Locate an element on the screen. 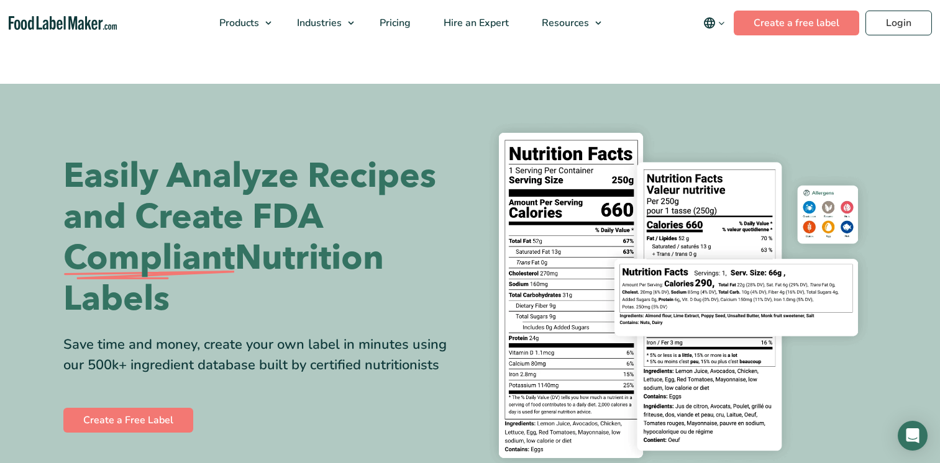  span: Resources is located at coordinates (564, 23).